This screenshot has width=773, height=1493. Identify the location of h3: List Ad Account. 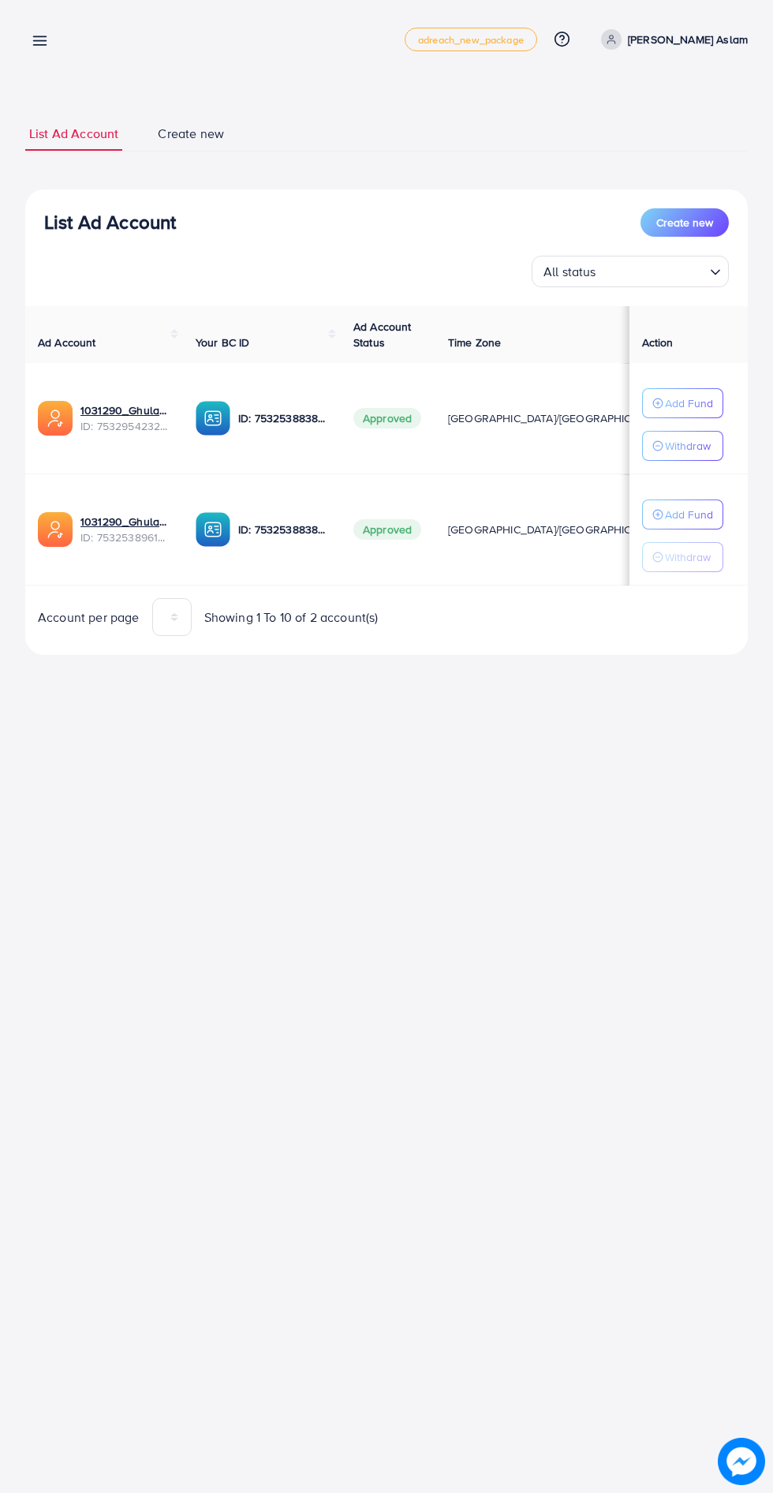
(110, 222).